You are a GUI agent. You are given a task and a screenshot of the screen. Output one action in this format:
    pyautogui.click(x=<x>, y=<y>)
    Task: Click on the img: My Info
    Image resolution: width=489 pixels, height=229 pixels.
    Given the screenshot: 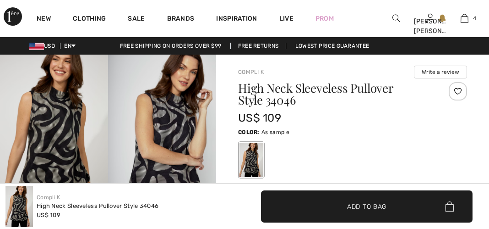 What is the action you would take?
    pyautogui.click(x=430, y=18)
    